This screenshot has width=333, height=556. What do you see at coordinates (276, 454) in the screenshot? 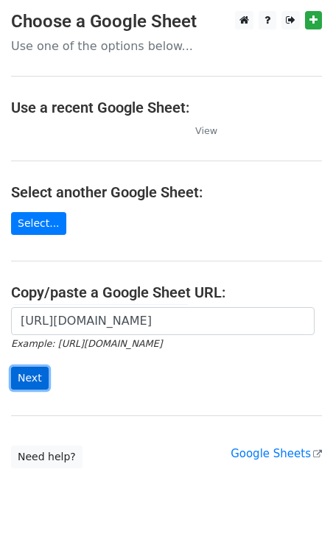
I see `a: Google Sheets` at bounding box center [276, 454].